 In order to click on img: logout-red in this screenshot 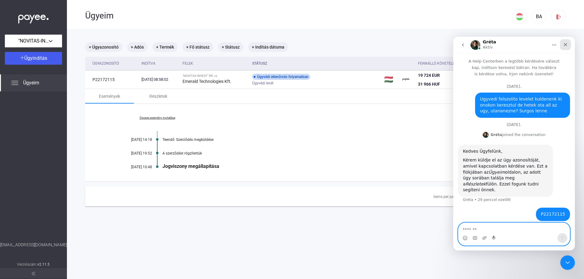, I will do `click(558, 17)`.